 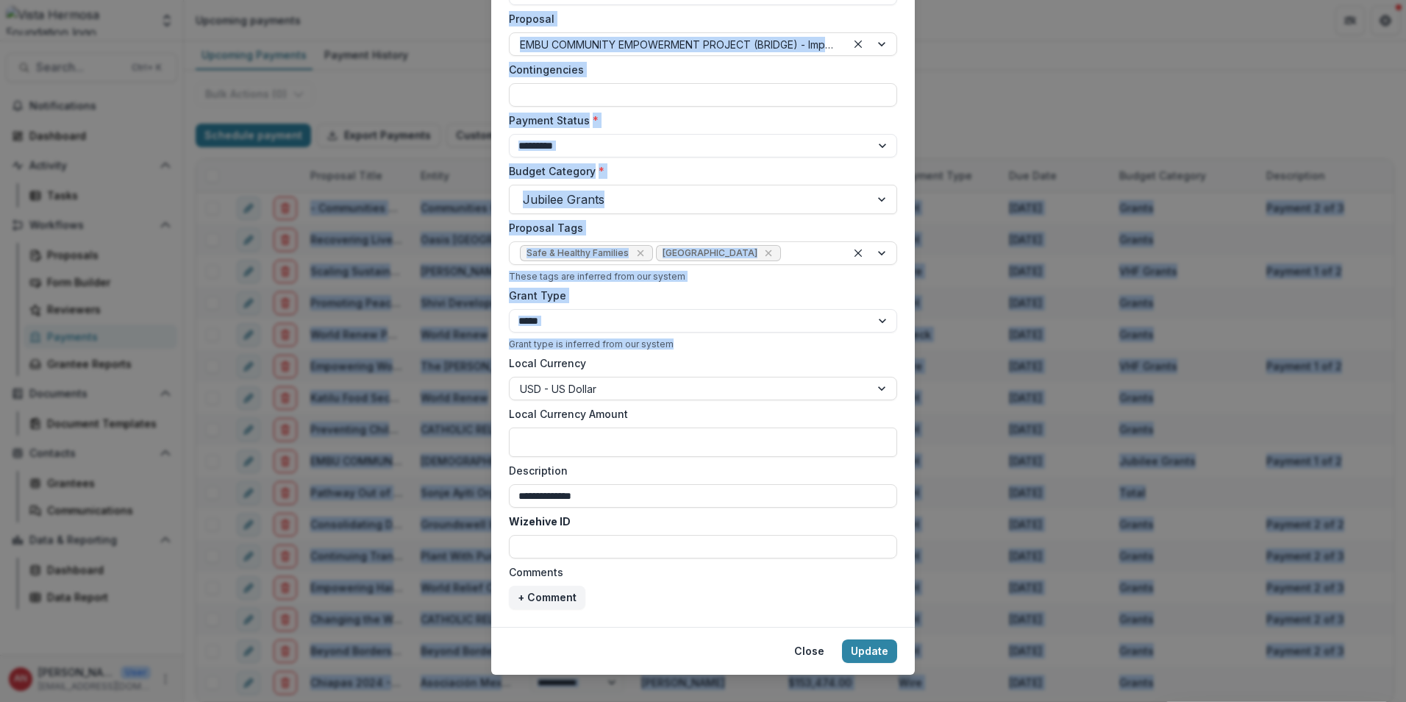 I want to click on button: Close, so click(x=809, y=651).